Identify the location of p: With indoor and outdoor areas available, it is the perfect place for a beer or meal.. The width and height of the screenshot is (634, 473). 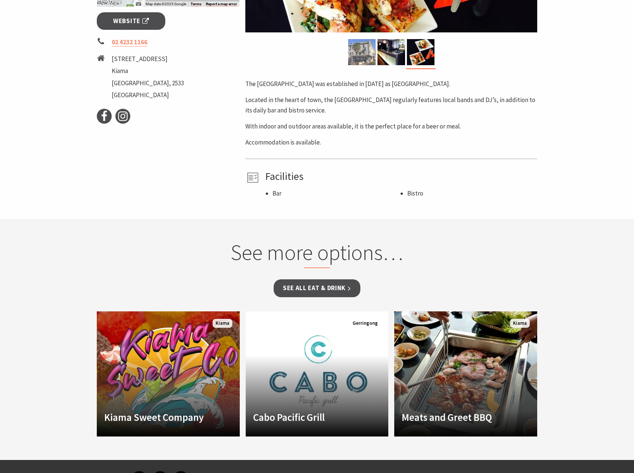
(391, 126).